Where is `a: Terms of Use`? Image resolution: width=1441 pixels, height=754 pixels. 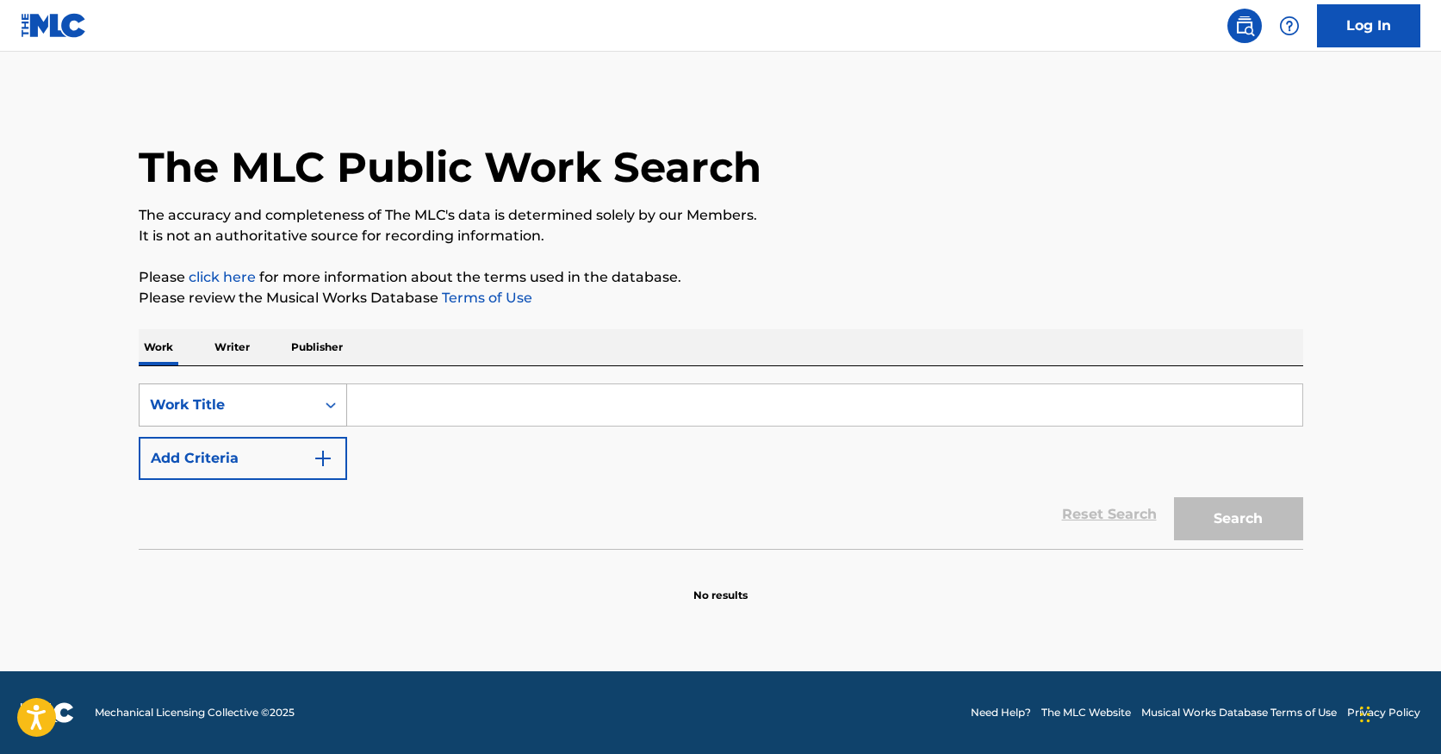
a: Terms of Use is located at coordinates (485, 297).